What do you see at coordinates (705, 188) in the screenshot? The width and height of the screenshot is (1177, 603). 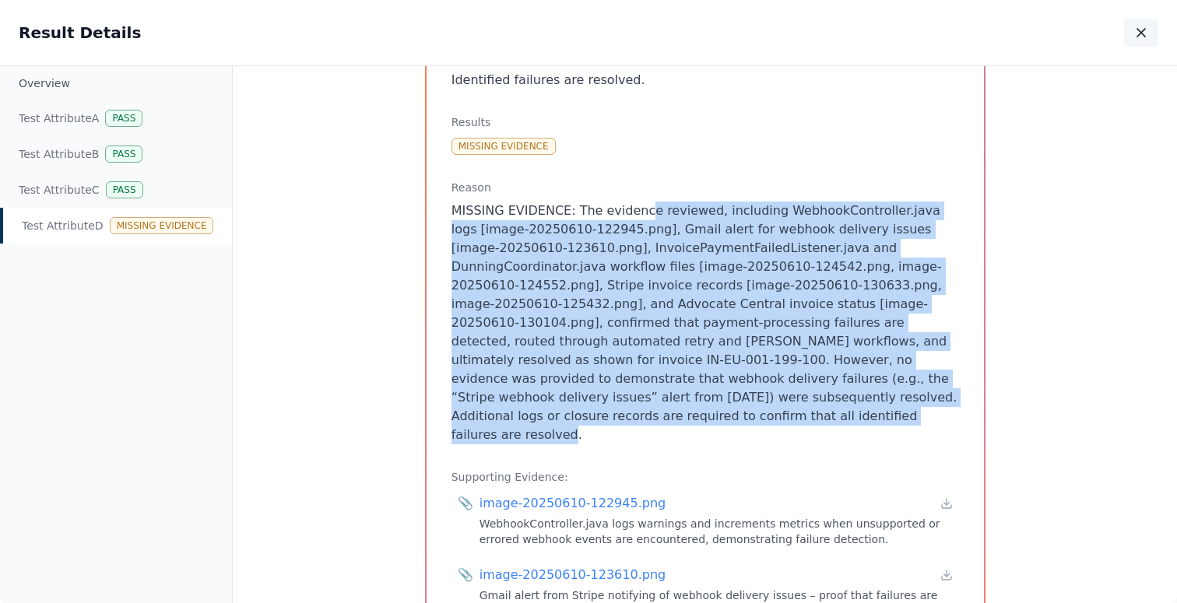 I see `h3: Reason` at bounding box center [705, 188].